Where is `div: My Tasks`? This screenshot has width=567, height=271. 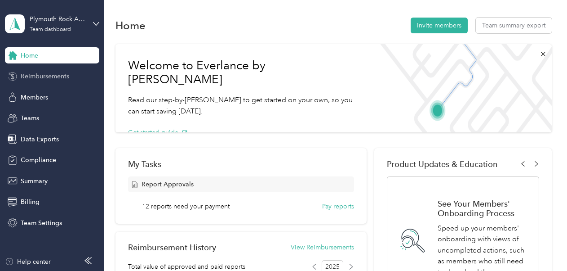 div: My Tasks is located at coordinates (241, 164).